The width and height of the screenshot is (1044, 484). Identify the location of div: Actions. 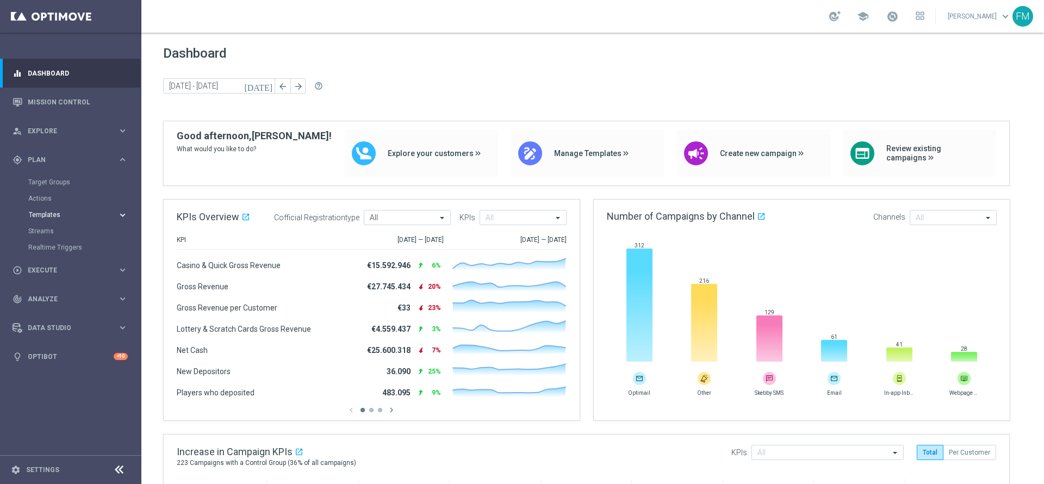
(84, 198).